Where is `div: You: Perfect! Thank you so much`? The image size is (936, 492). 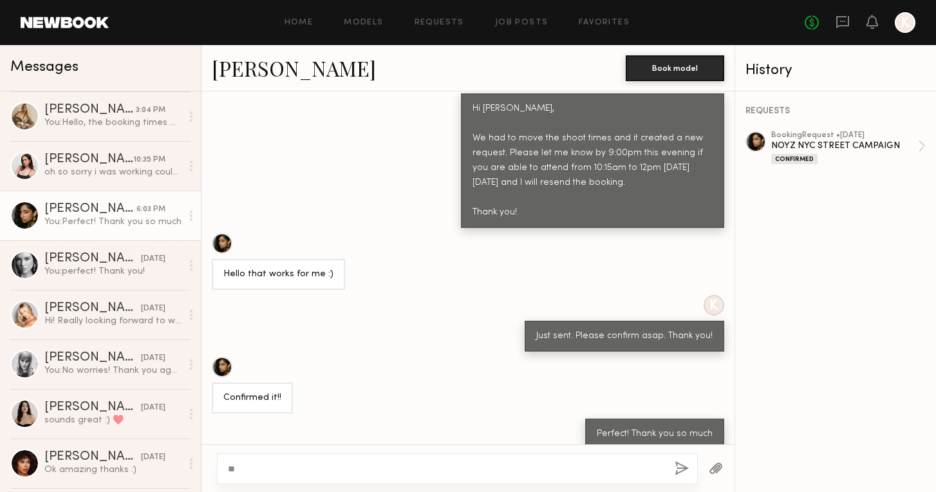 div: You: Perfect! Thank you so much is located at coordinates (113, 222).